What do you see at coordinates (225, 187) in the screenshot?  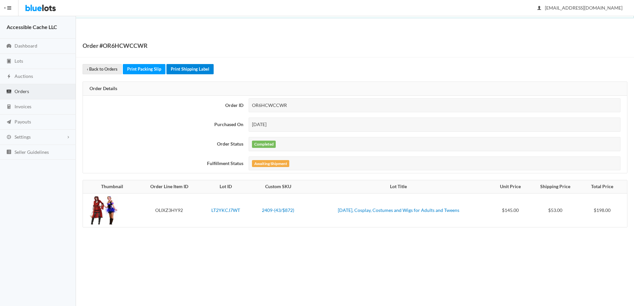 I see `th: Lot ID` at bounding box center [225, 187].